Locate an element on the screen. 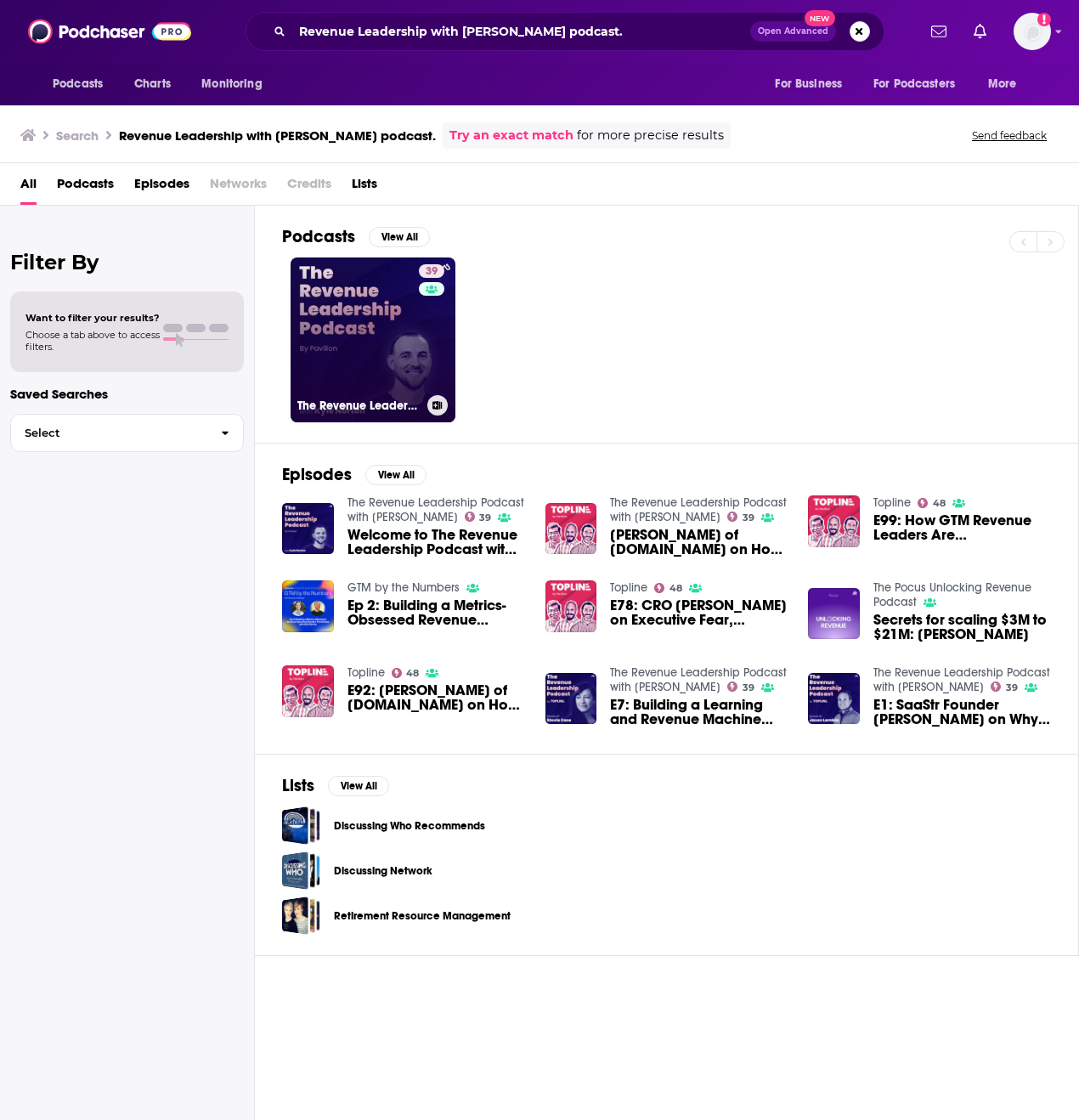  img: Ep 2: Building a Metrics-Obsessed Revenue Operating System That Scales with Kyle Norton is located at coordinates (308, 606).